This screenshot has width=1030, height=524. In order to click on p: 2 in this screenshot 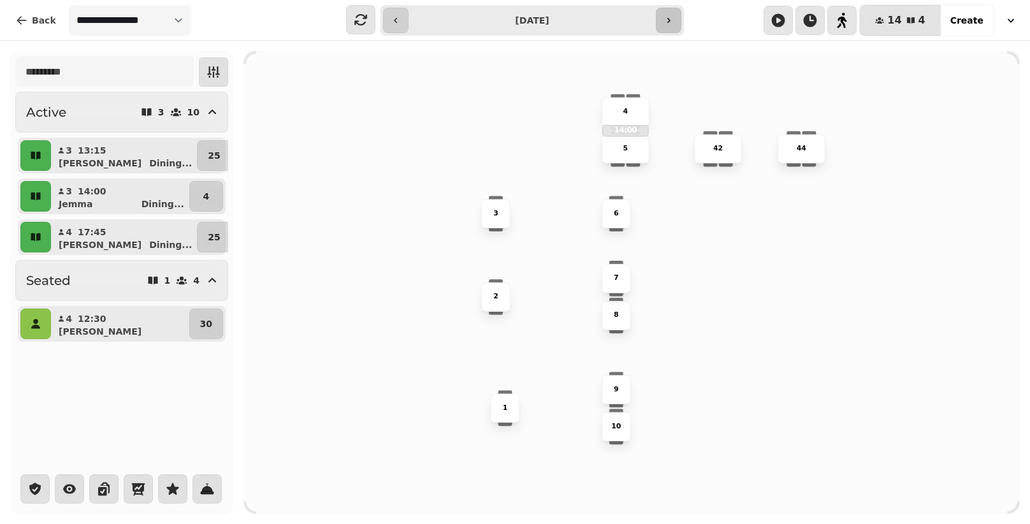, I will do `click(496, 297)`.